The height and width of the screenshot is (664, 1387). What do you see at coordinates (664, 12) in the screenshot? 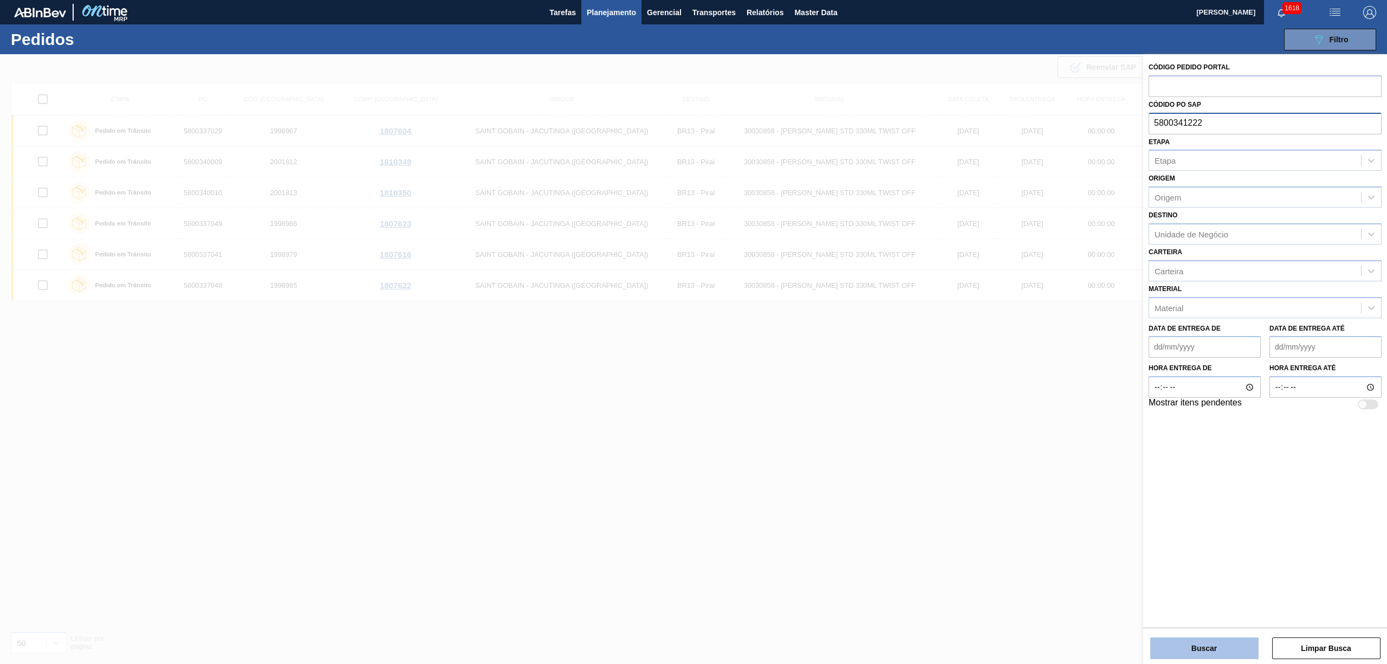
I see `span: Gerencial` at bounding box center [664, 12].